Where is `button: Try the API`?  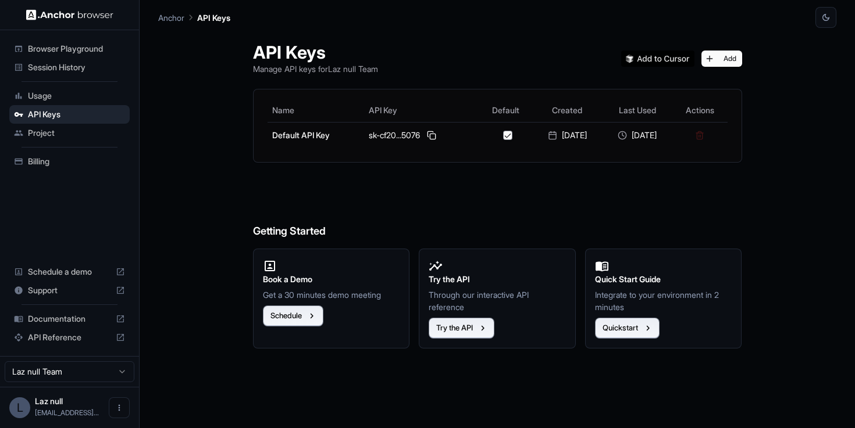 button: Try the API is located at coordinates (461, 328).